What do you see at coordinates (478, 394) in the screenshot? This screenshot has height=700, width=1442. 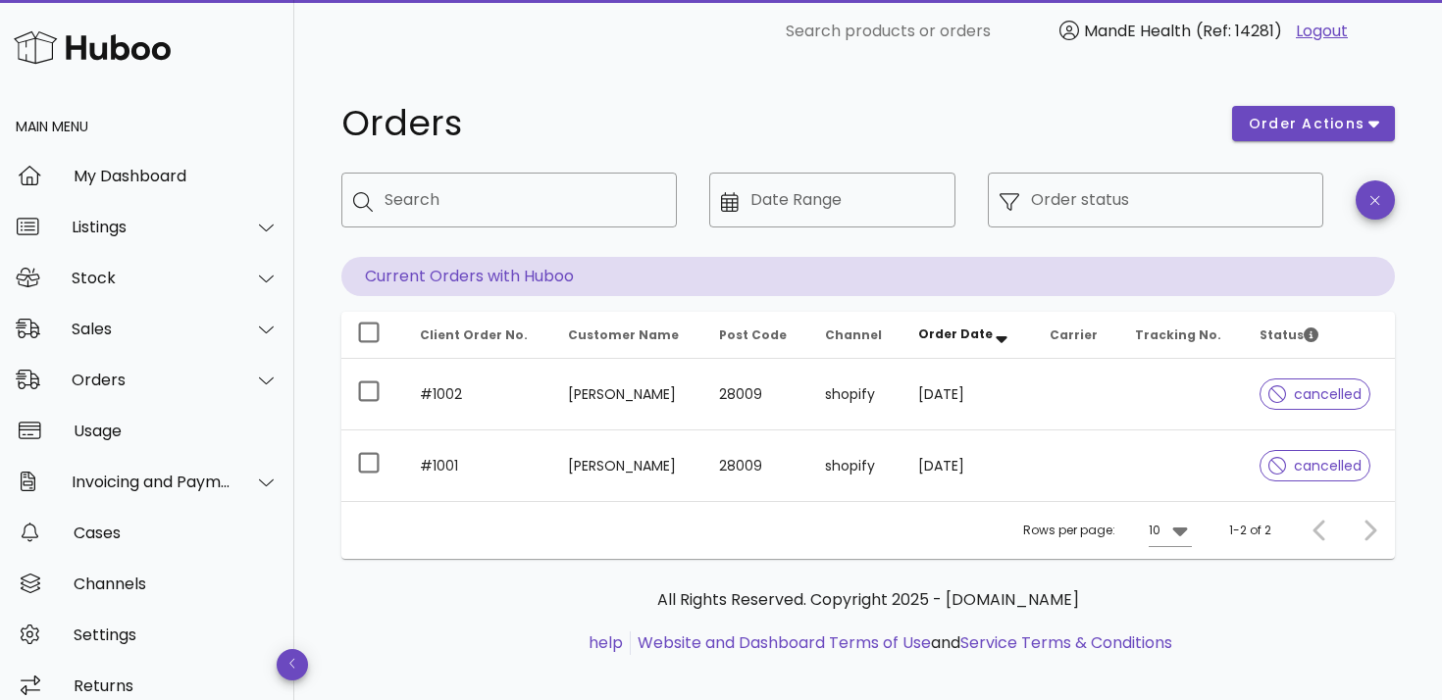 I see `td: #1002` at bounding box center [478, 394].